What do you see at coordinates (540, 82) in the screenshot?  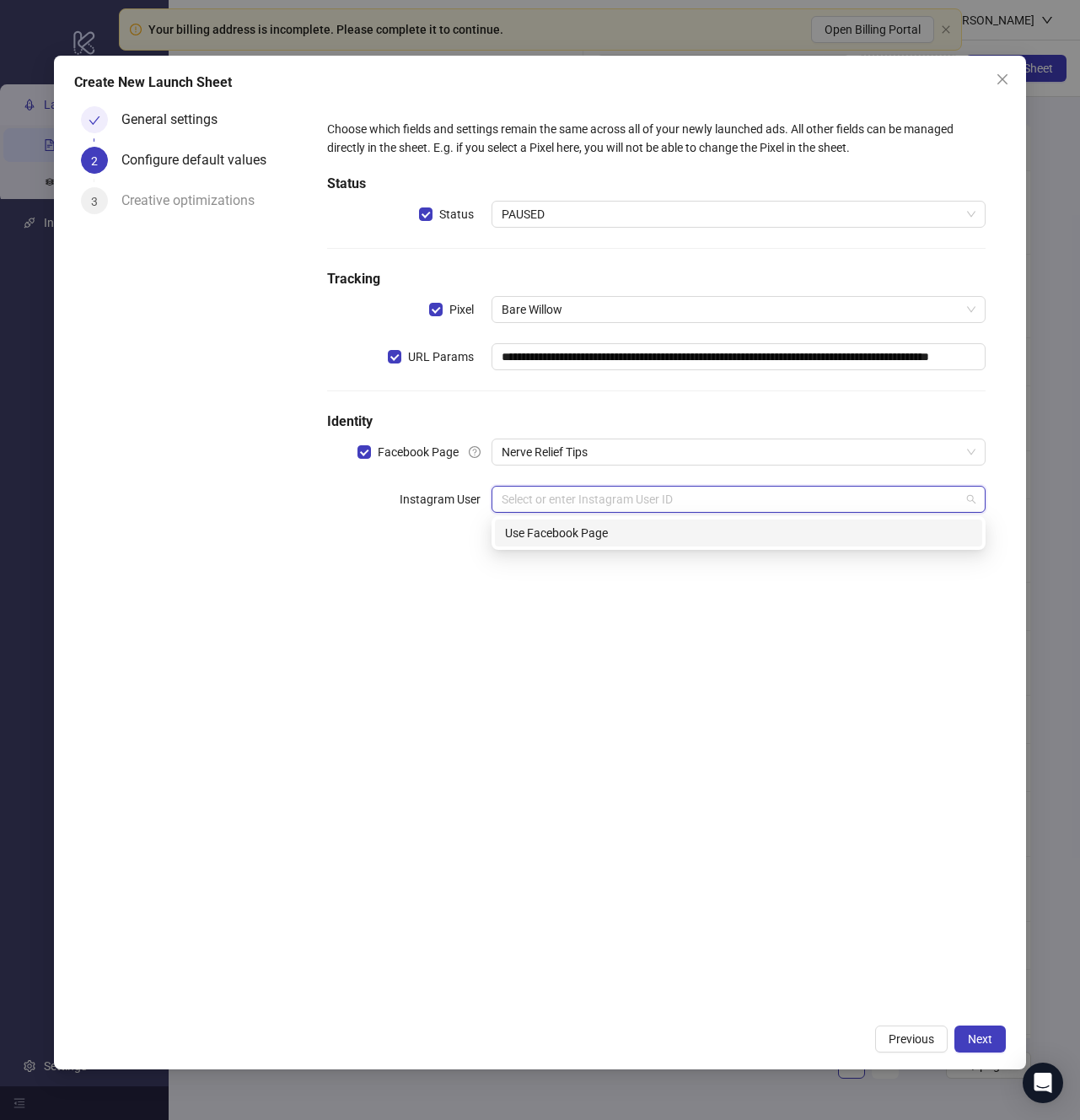 I see `div: Create New Launch Sheet` at bounding box center [540, 82].